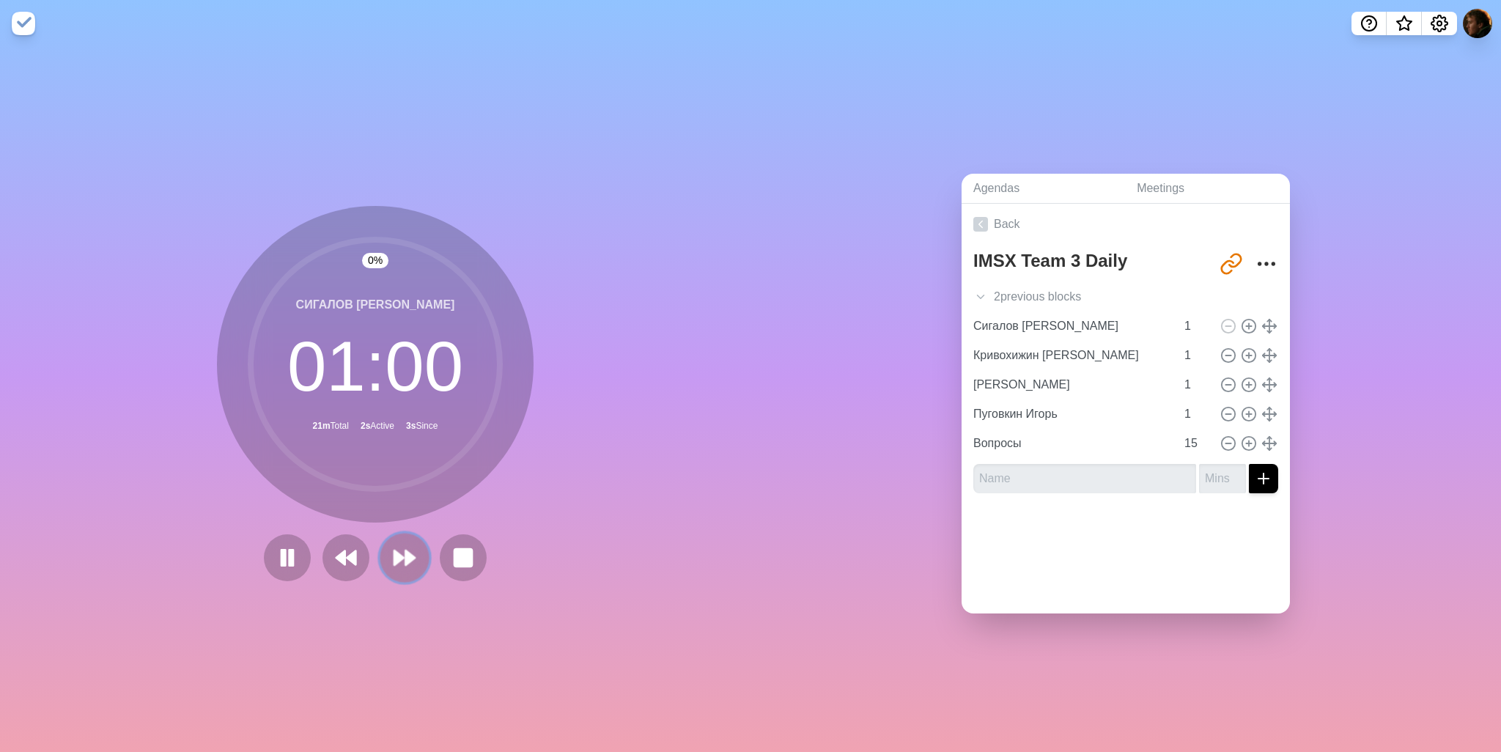  Describe the element at coordinates (1078, 297) in the screenshot. I see `span: s` at that location.